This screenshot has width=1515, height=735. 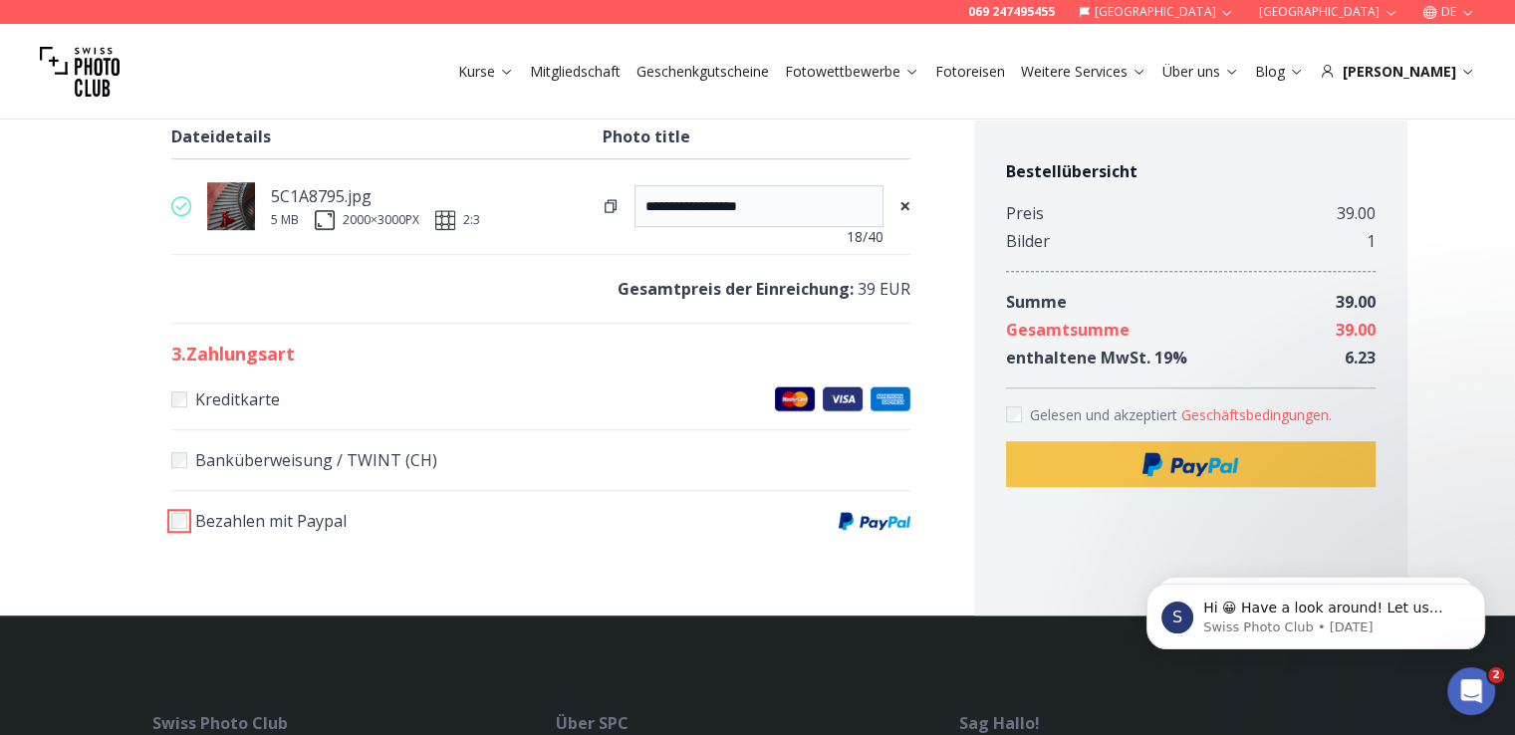 What do you see at coordinates (970, 72) in the screenshot?
I see `button: Fotoreisen` at bounding box center [970, 72].